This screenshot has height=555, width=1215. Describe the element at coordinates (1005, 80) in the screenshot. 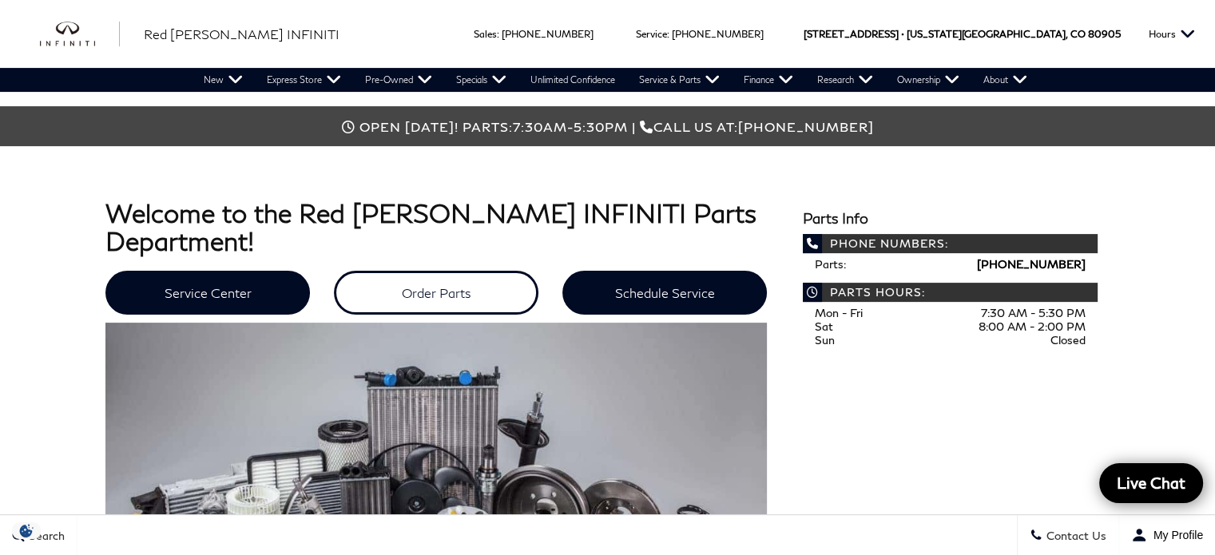

I see `a: About` at that location.